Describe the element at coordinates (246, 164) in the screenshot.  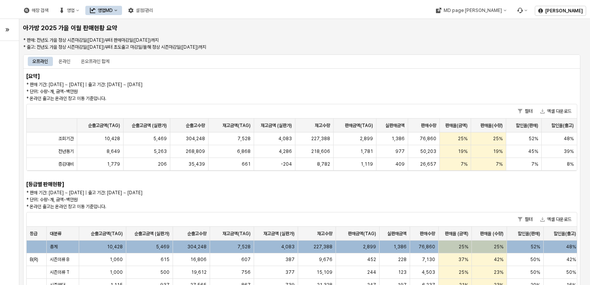
I see `span: 661` at that location.